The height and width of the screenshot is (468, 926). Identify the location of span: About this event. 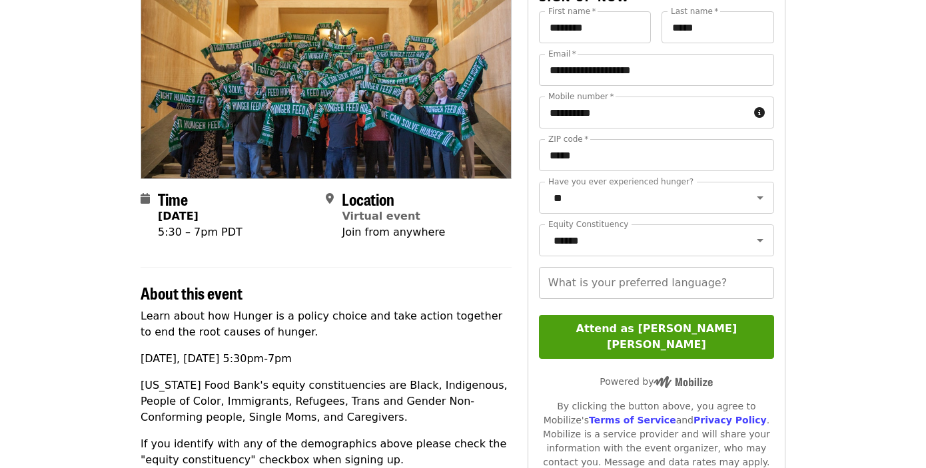
(191, 292).